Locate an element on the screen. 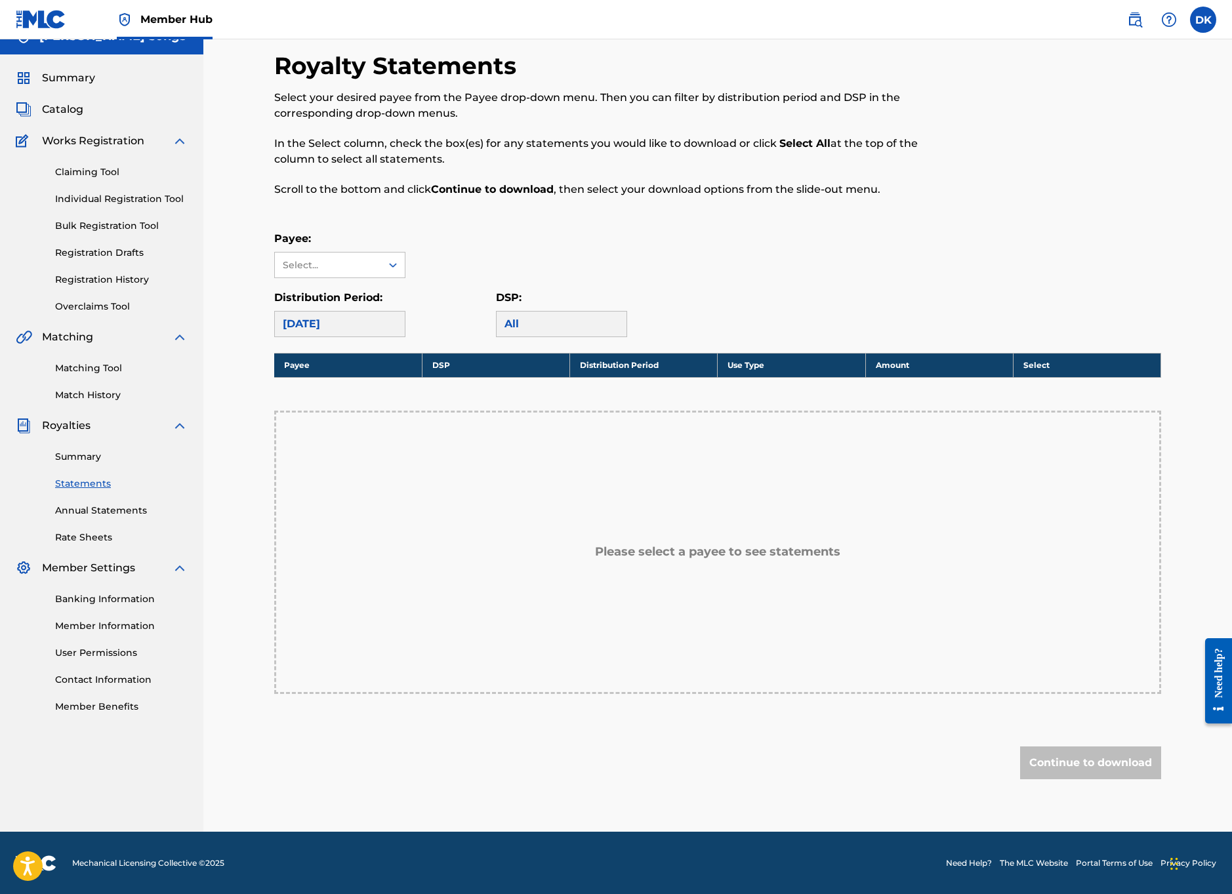 The height and width of the screenshot is (894, 1232). a: Member Benefits is located at coordinates (121, 706).